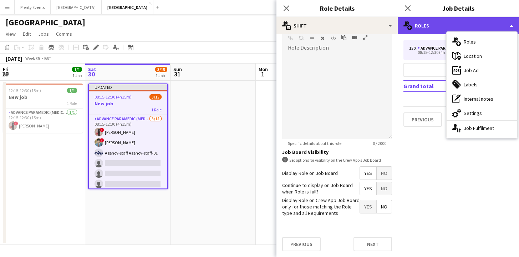 The image size is (519, 257). Describe the element at coordinates (481, 56) in the screenshot. I see `div: Location` at that location.